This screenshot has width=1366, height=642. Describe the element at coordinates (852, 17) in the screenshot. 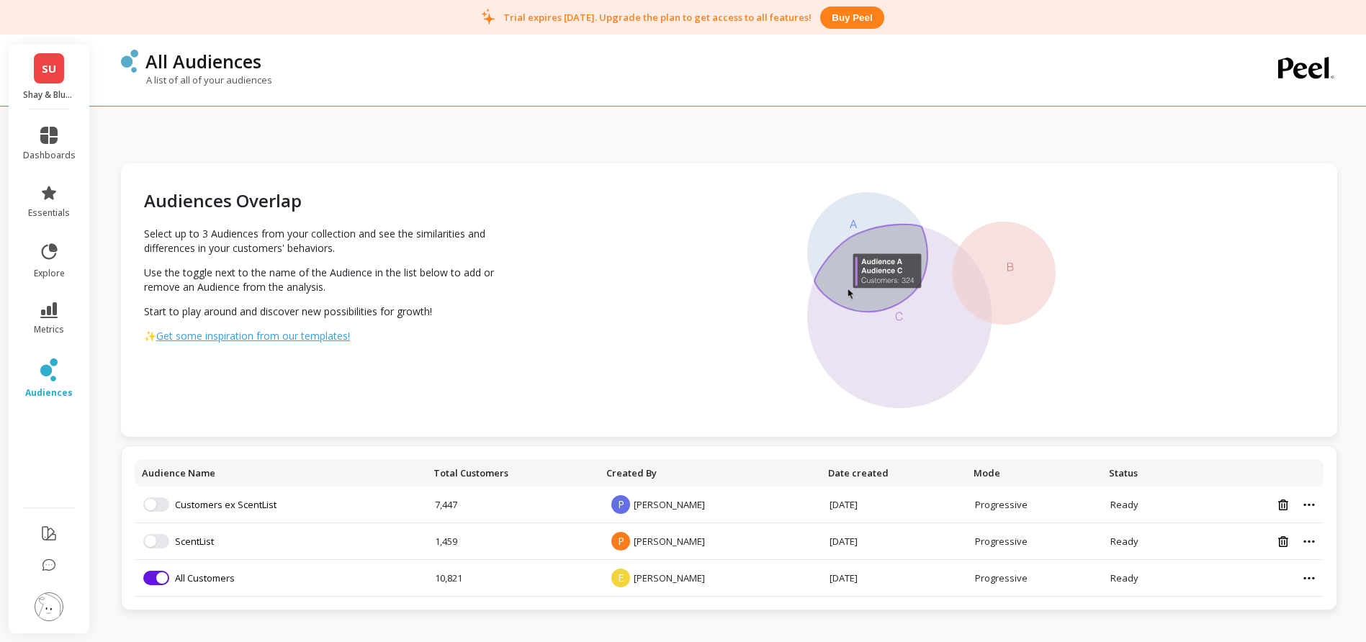

I see `button: Buy peel` at that location.